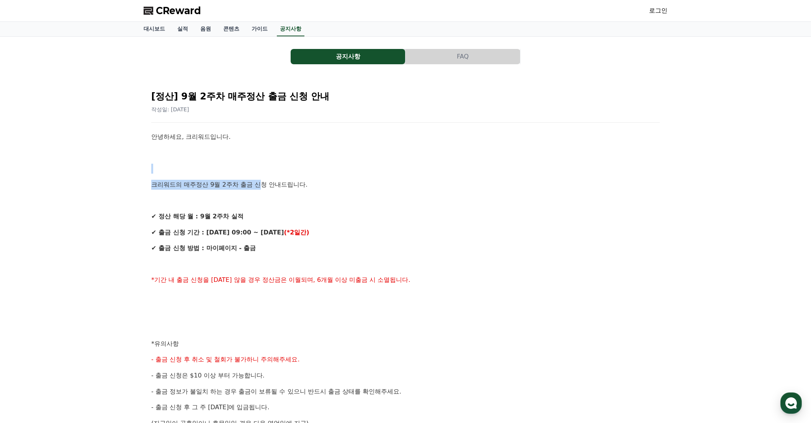 The image size is (811, 423). I want to click on strong: (*2일간), so click(296, 232).